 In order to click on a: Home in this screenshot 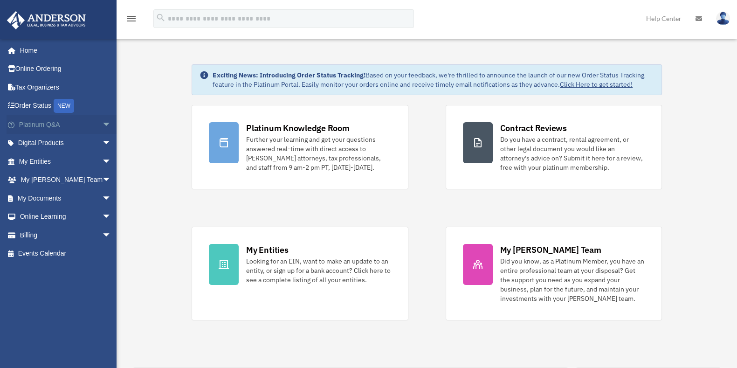, I will do `click(63, 50)`.